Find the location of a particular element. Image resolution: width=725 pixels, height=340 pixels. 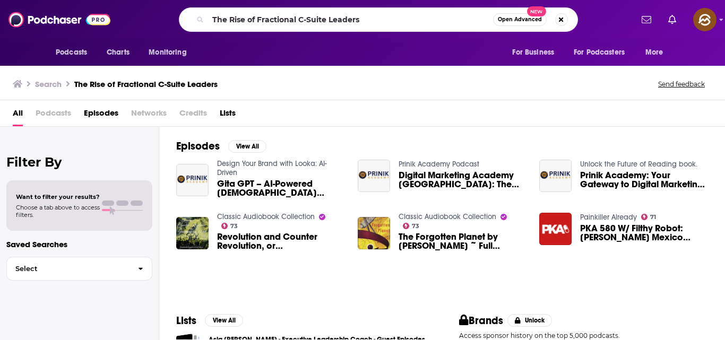

img: Digital Marketing Academy Noida: The Start of Your Career Success. is located at coordinates (374, 176).